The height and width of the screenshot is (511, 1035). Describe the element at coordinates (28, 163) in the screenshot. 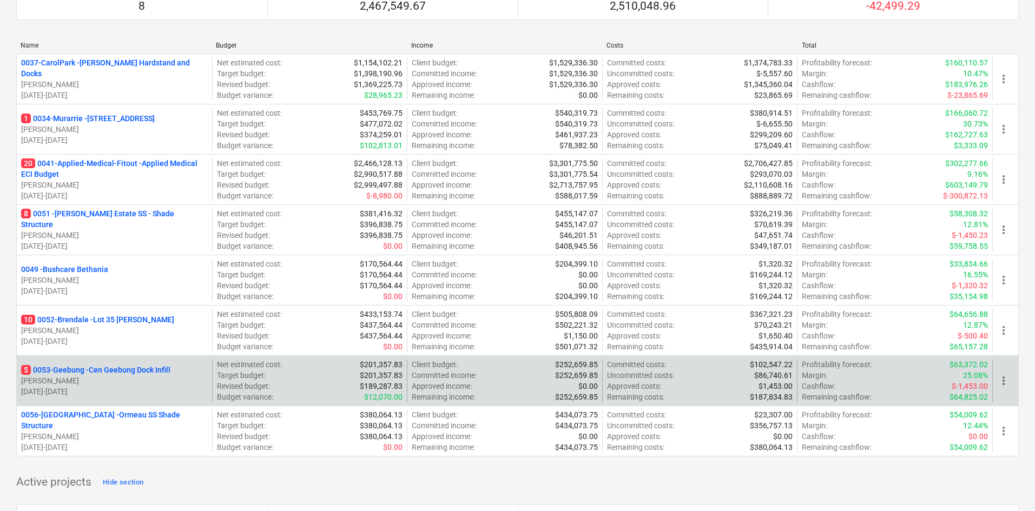

I see `span: 20` at that location.